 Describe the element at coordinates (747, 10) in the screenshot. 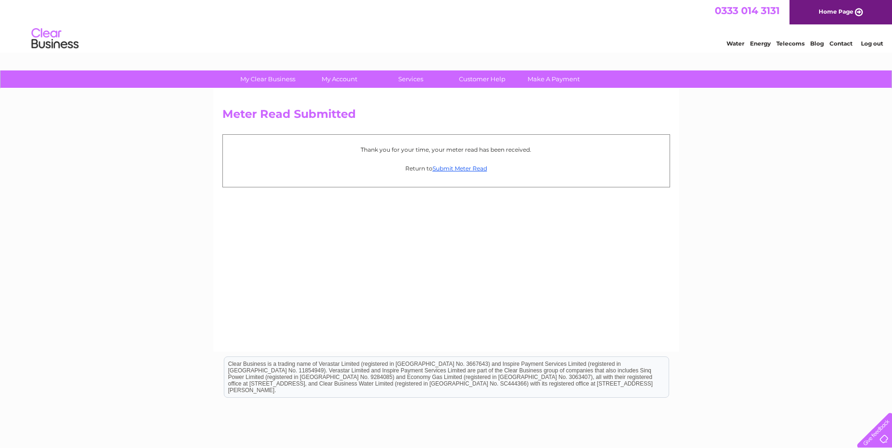

I see `span: 0333 014 3131` at that location.